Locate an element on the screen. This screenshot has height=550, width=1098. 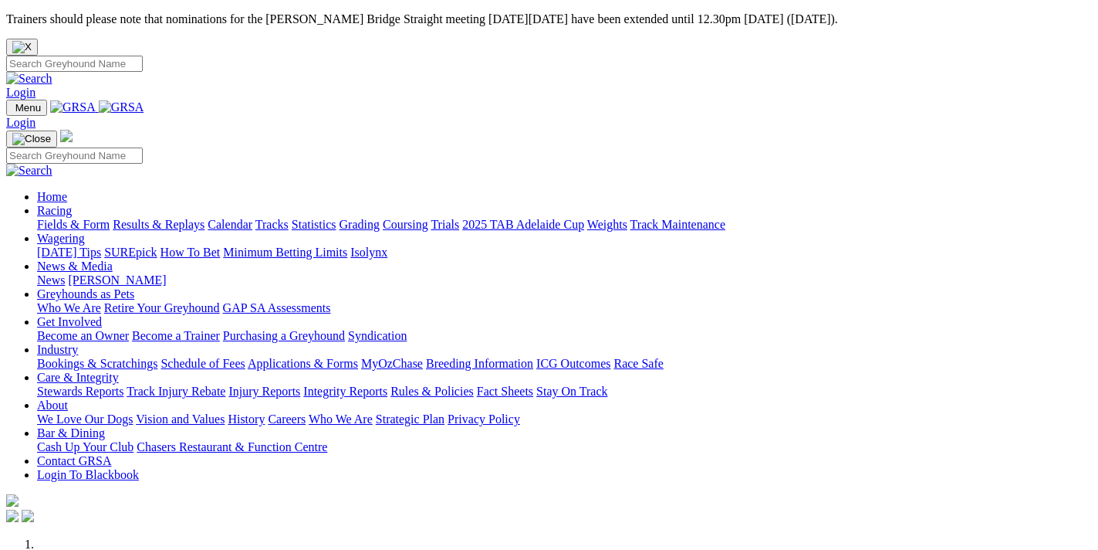
a: Minimum Betting Limits is located at coordinates (285, 252).